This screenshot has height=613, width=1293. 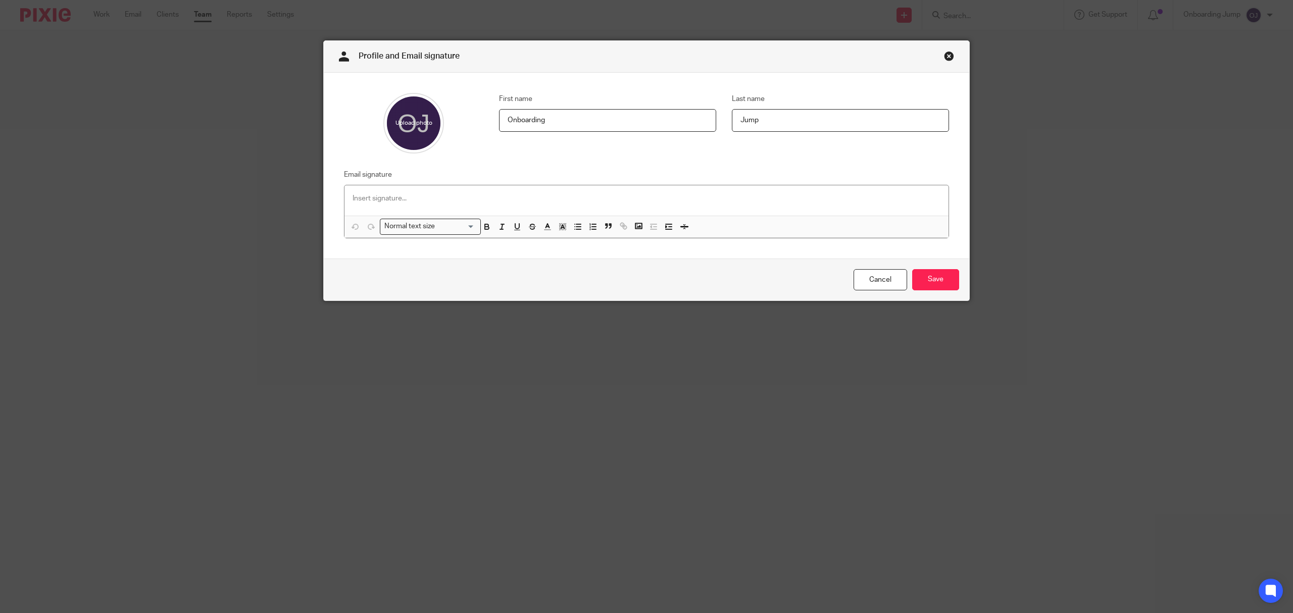 What do you see at coordinates (409, 56) in the screenshot?
I see `span: Profile and Email signature` at bounding box center [409, 56].